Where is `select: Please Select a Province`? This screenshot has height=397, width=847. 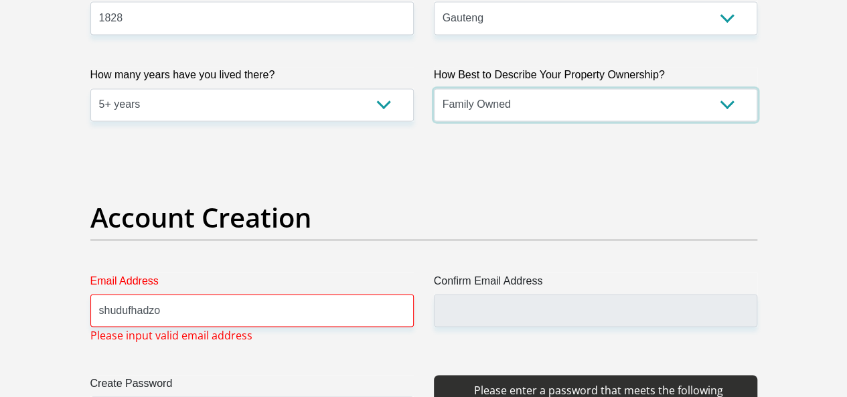 select: Please Select a Province is located at coordinates (595, 17).